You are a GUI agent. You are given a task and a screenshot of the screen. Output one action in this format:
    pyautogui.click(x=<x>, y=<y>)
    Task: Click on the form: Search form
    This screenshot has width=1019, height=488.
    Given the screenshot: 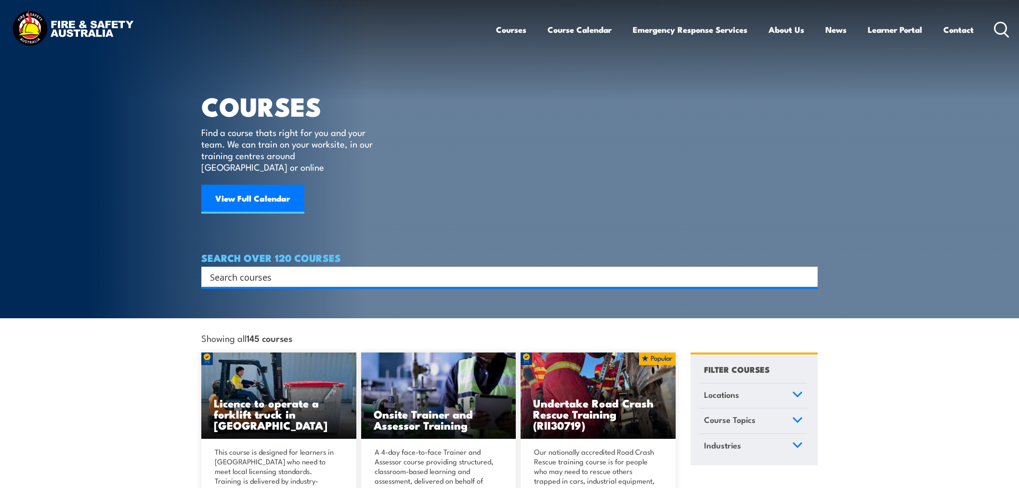 What is the action you would take?
    pyautogui.click(x=505, y=277)
    